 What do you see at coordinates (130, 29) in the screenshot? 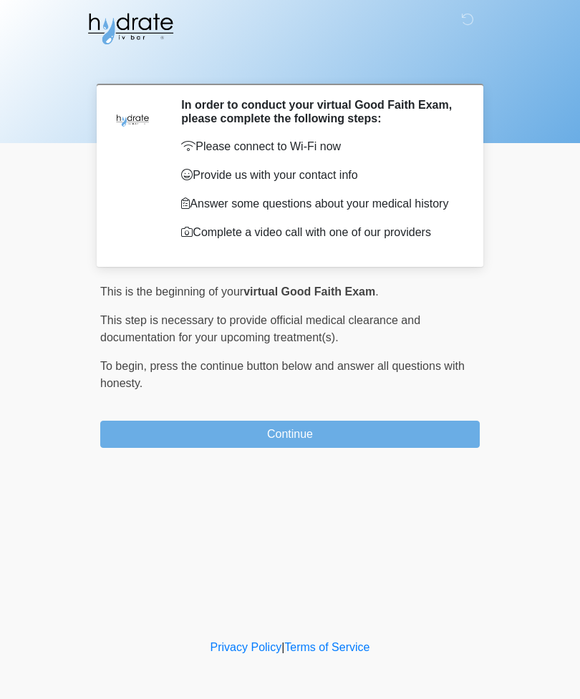
I see `img: Hydrate IV Bar - Fort Collins Logo` at bounding box center [130, 29].